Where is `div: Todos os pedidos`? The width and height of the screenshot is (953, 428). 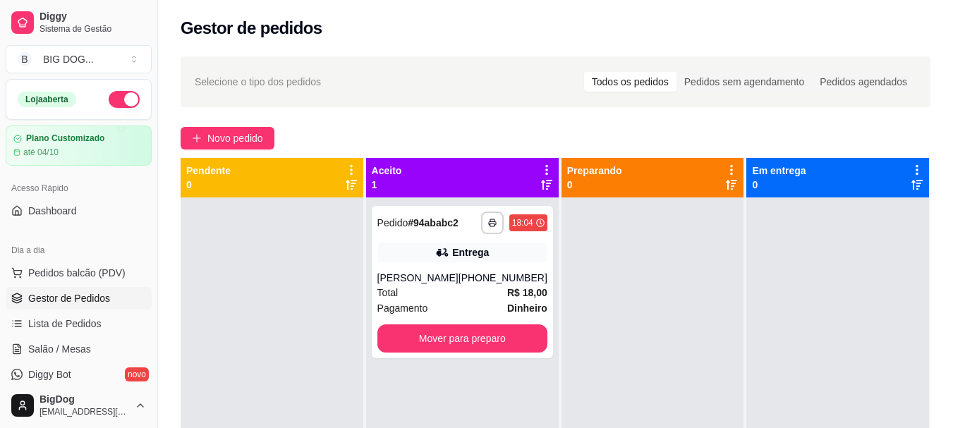
div: Todos os pedidos is located at coordinates (630, 82).